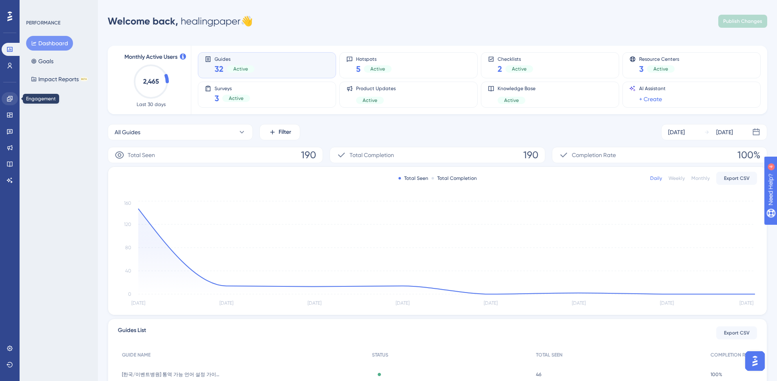  I want to click on span: Welcome back,, so click(143, 21).